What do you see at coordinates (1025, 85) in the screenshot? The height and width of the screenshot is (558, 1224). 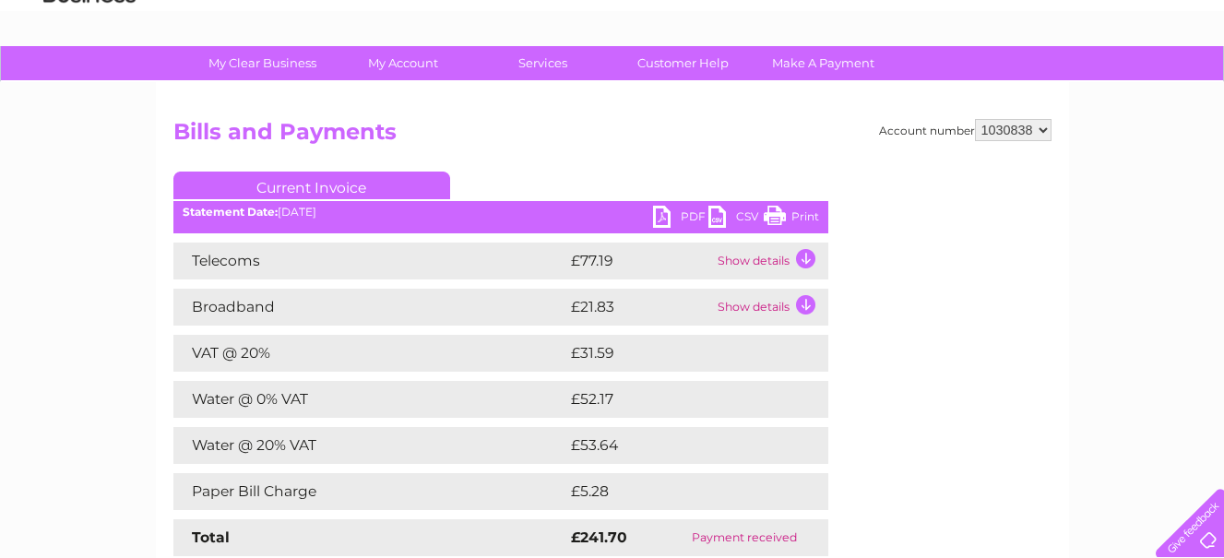 I see `a: Telecoms` at bounding box center [1025, 85].